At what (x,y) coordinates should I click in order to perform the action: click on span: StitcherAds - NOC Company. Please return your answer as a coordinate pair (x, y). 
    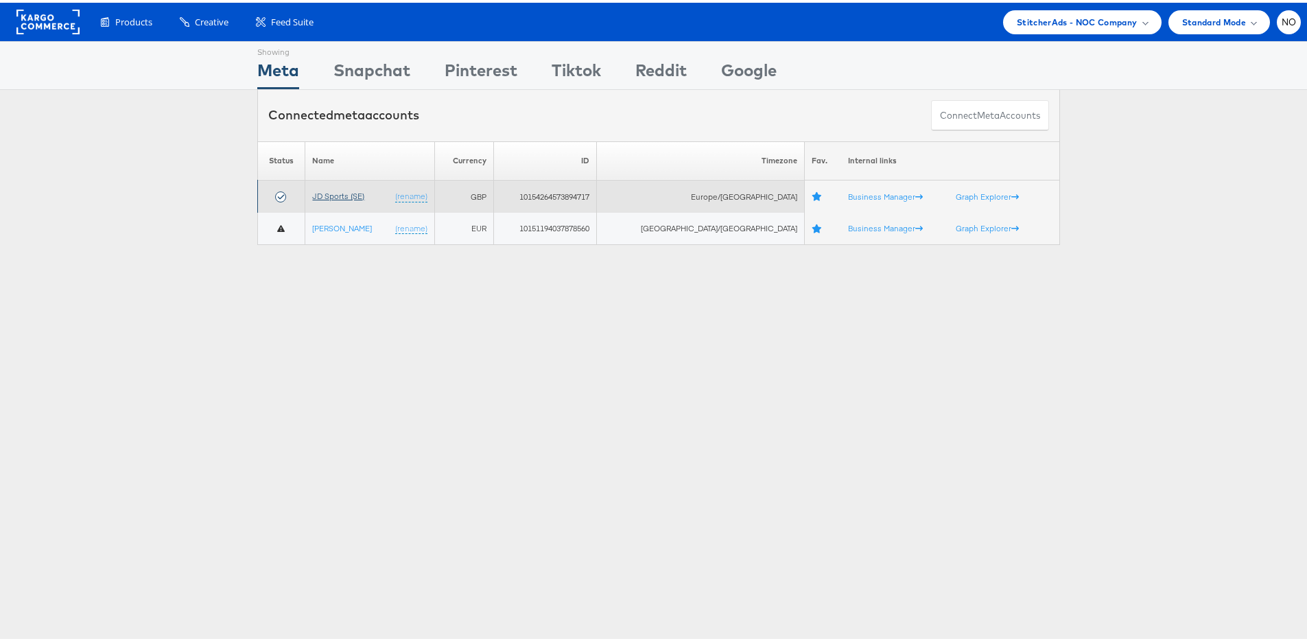
    Looking at the image, I should click on (1077, 19).